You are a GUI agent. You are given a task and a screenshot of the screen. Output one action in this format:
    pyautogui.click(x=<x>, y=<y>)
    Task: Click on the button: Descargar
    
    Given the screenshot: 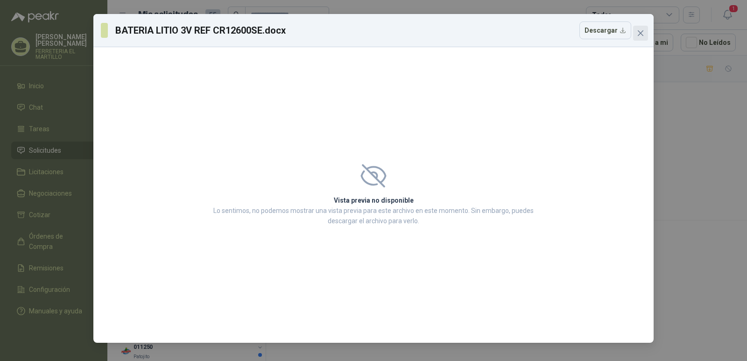 What is the action you would take?
    pyautogui.click(x=605, y=30)
    